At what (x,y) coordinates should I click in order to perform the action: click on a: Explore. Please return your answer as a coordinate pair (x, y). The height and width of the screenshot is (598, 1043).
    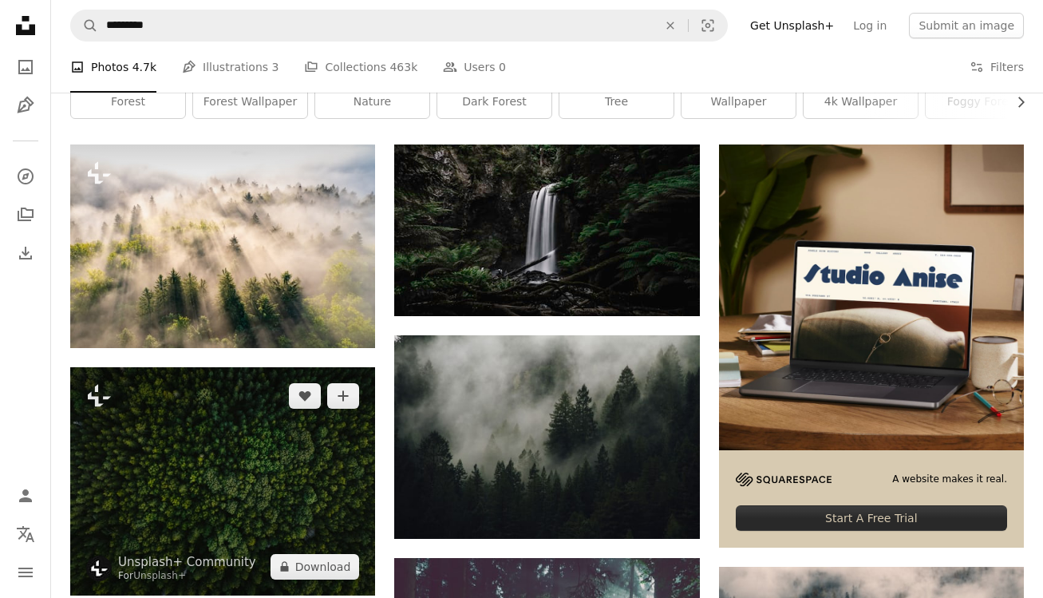
    Looking at the image, I should click on (26, 176).